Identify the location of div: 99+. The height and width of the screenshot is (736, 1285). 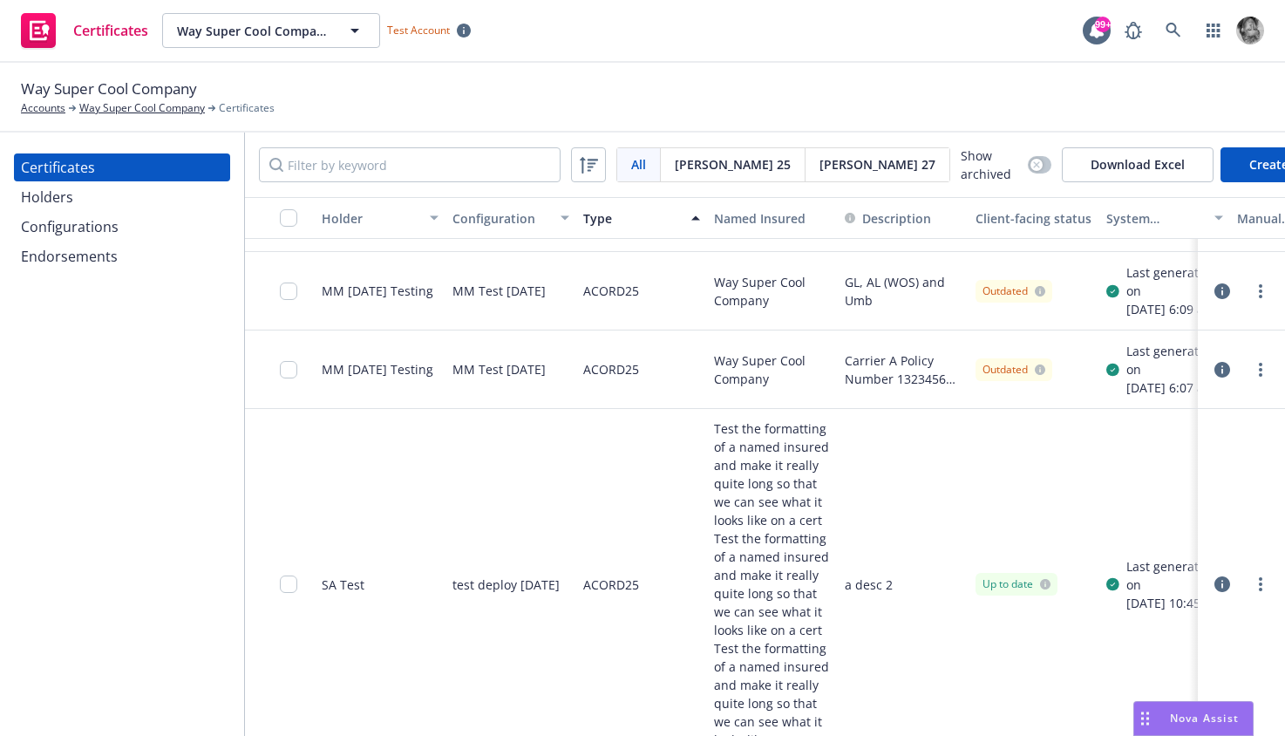
(1103, 24).